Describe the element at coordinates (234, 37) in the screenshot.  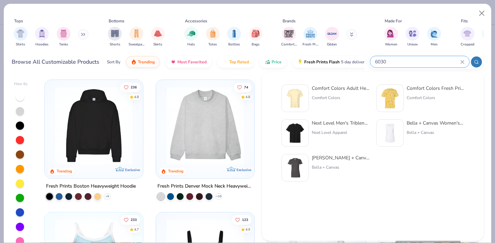
I see `div: filter for Bottles` at that location.